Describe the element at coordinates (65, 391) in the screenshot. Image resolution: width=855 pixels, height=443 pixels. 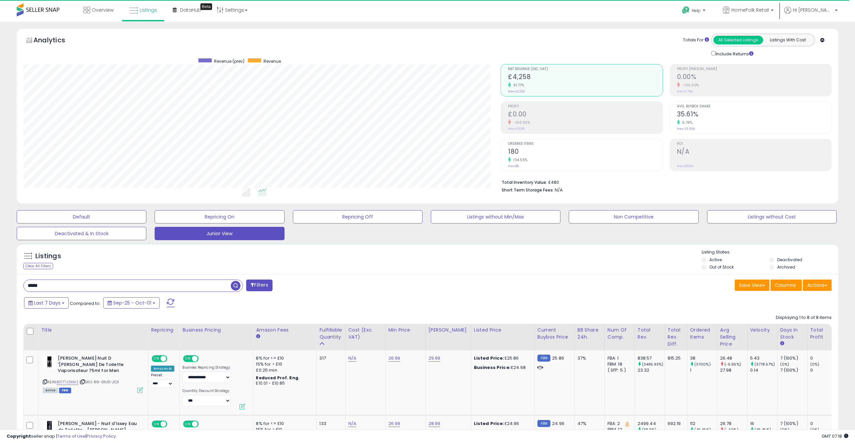
I see `span: FBM` at that location.